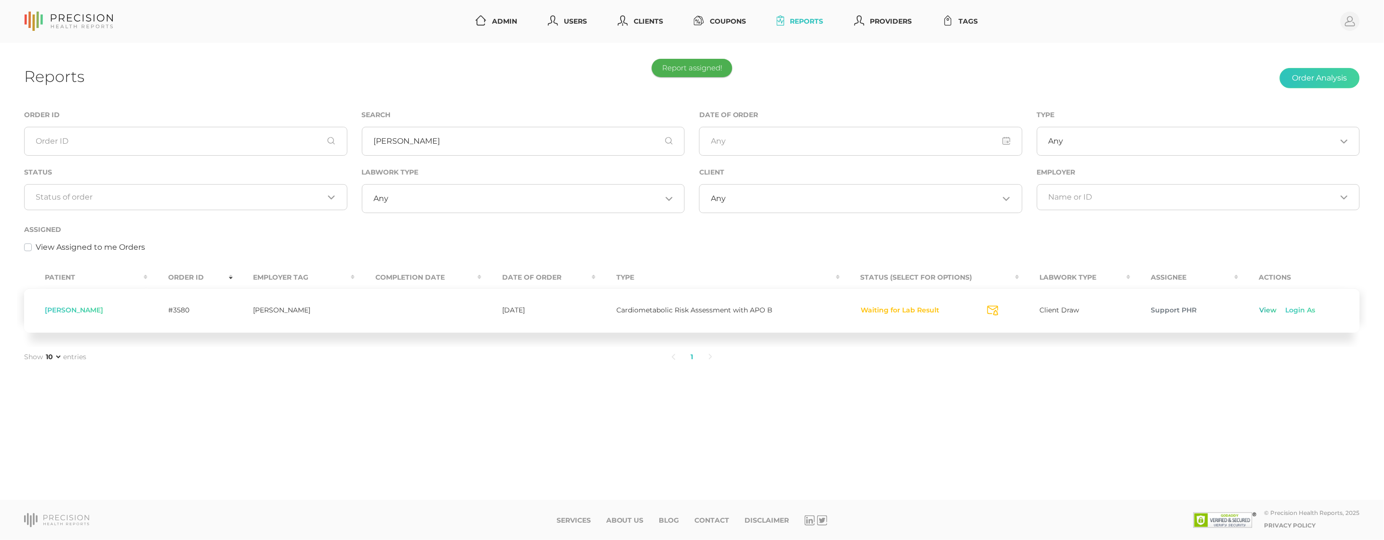  Describe the element at coordinates (861, 141) in the screenshot. I see `input: Any` at that location.